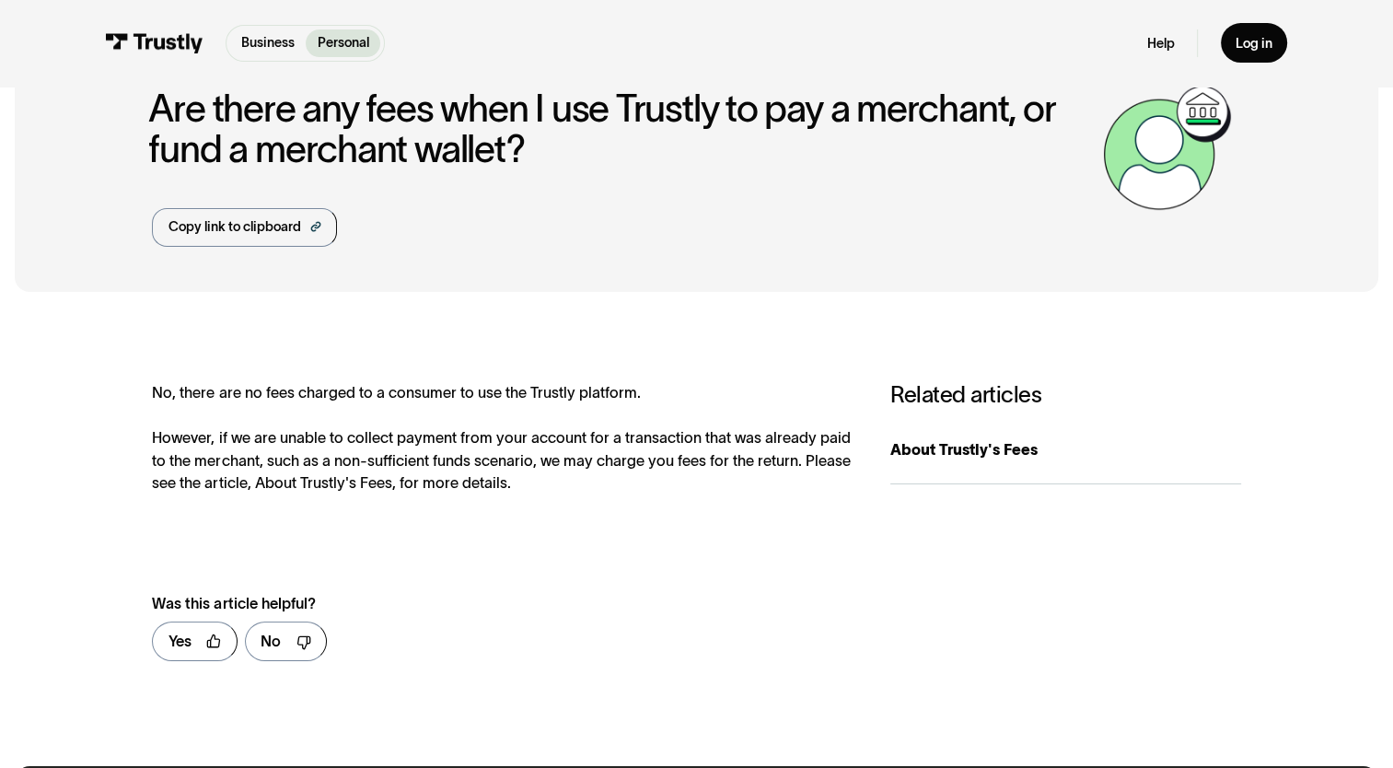 The height and width of the screenshot is (768, 1393). I want to click on a: Personal, so click(342, 43).